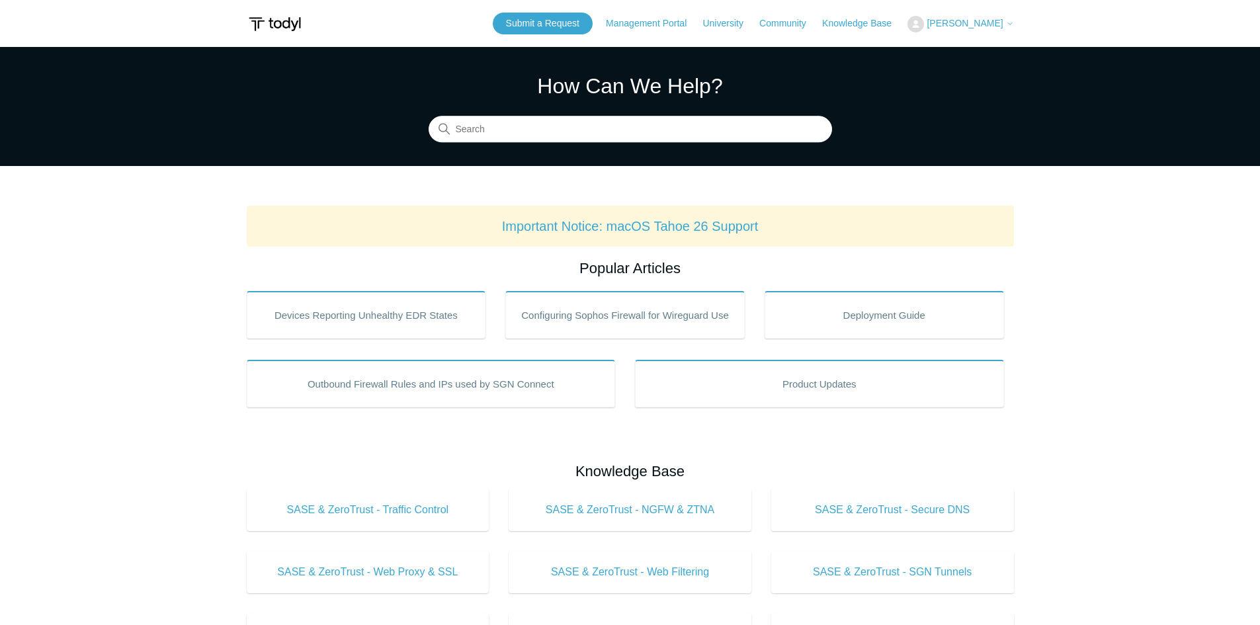  Describe the element at coordinates (892, 510) in the screenshot. I see `a: SASE & ZeroTrust - Secure DNS` at that location.